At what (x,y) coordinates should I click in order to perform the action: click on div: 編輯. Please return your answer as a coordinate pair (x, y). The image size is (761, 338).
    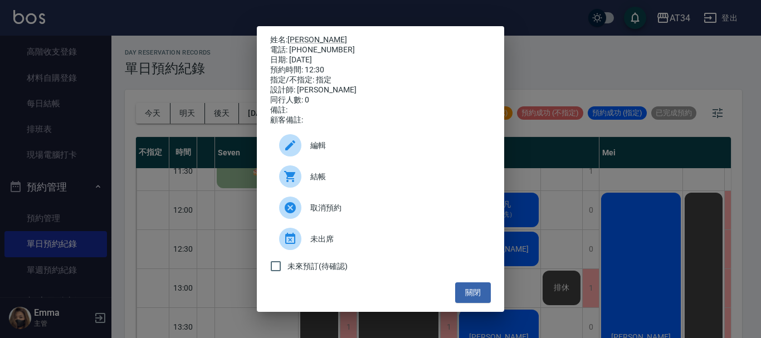
    Looking at the image, I should click on (380, 145).